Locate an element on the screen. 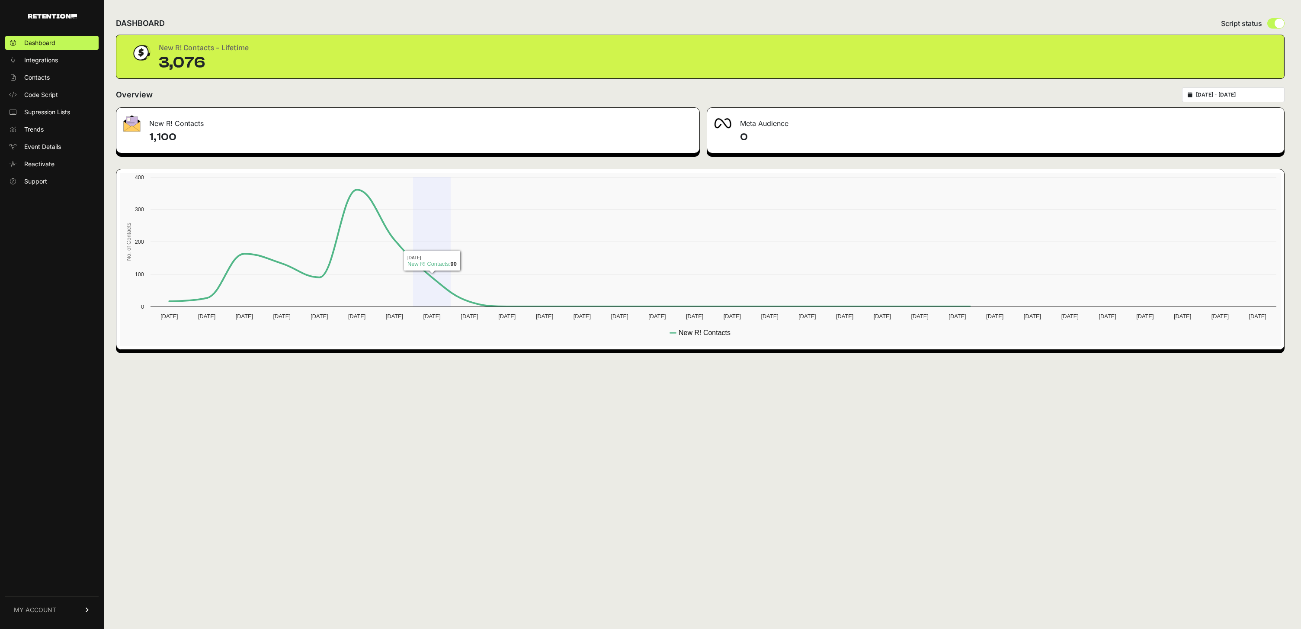 The image size is (1301, 629). span: Script status is located at coordinates (1241, 23).